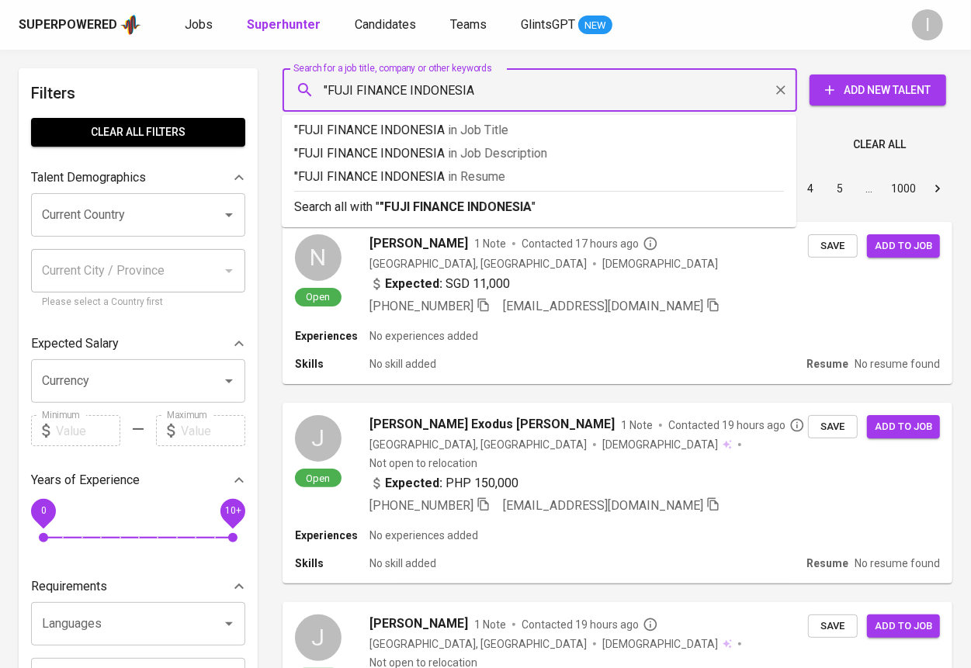  Describe the element at coordinates (85, 481) in the screenshot. I see `p: Years of Experience` at that location.